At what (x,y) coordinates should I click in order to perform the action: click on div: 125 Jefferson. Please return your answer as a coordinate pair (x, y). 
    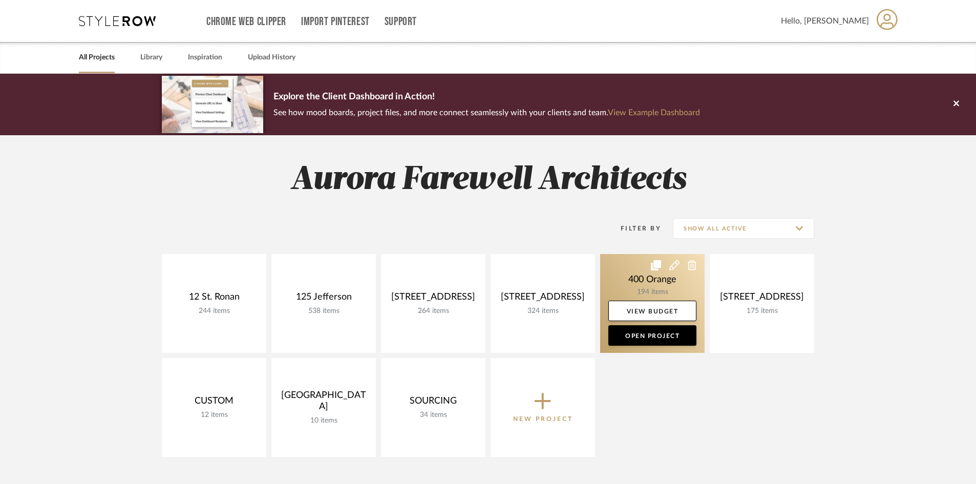
    Looking at the image, I should click on (324, 299).